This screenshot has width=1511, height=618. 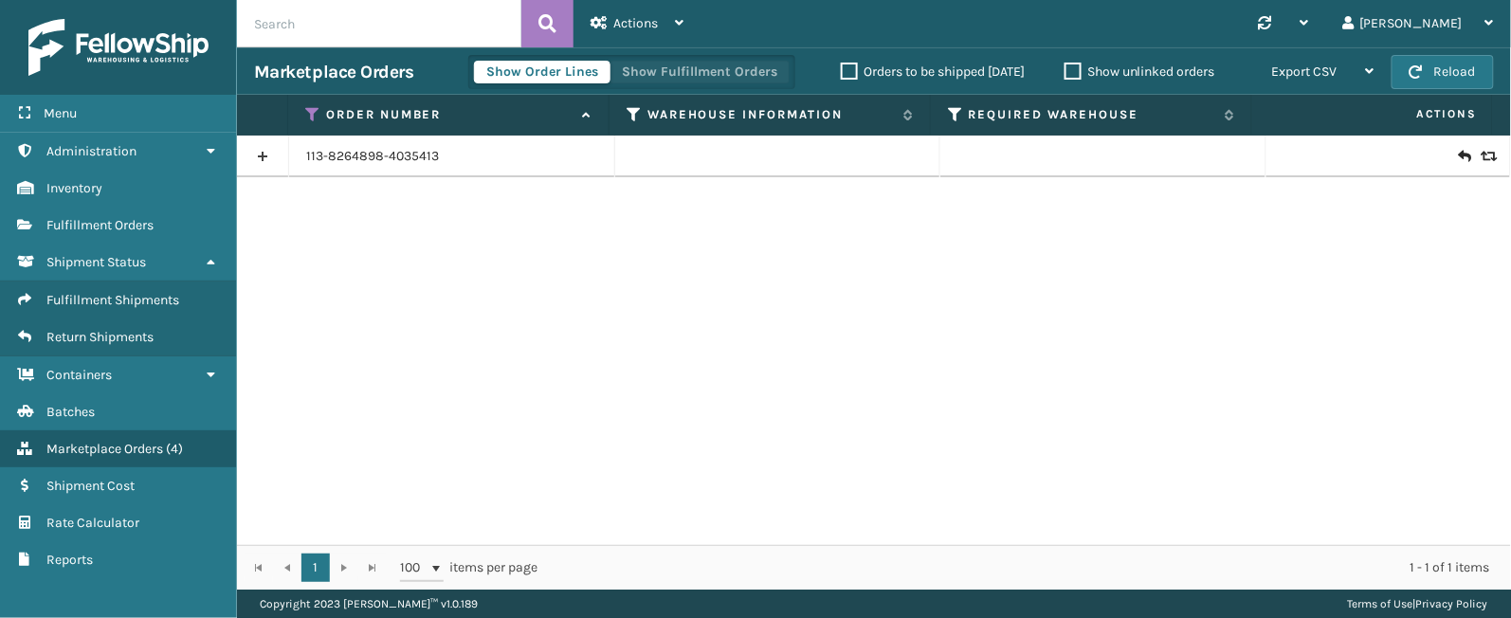 What do you see at coordinates (1452, 604) in the screenshot?
I see `a: Privacy Policy` at bounding box center [1452, 604].